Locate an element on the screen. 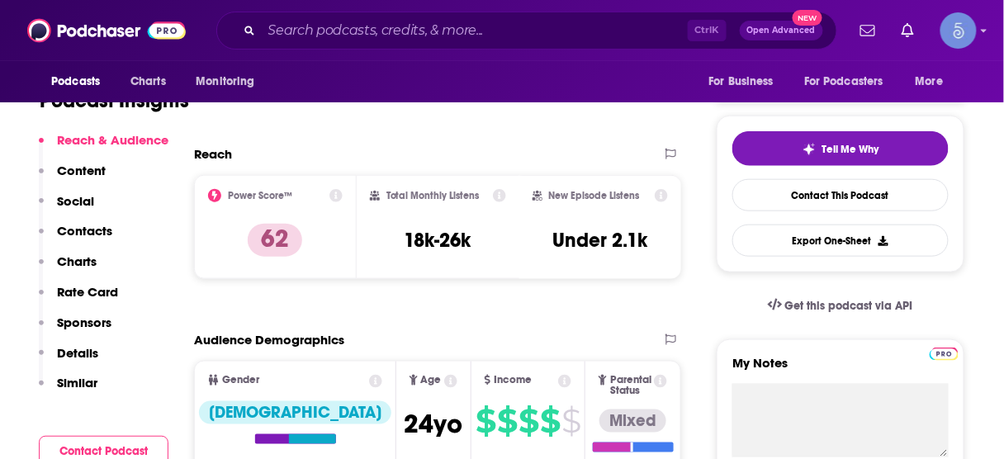 The height and width of the screenshot is (459, 1004). h3: 18k-26k is located at coordinates (438, 240).